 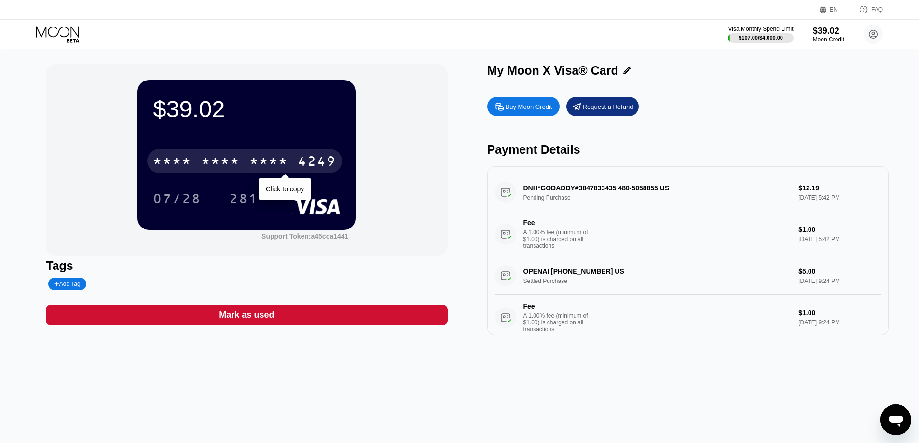 I want to click on div: 4249, so click(x=317, y=163).